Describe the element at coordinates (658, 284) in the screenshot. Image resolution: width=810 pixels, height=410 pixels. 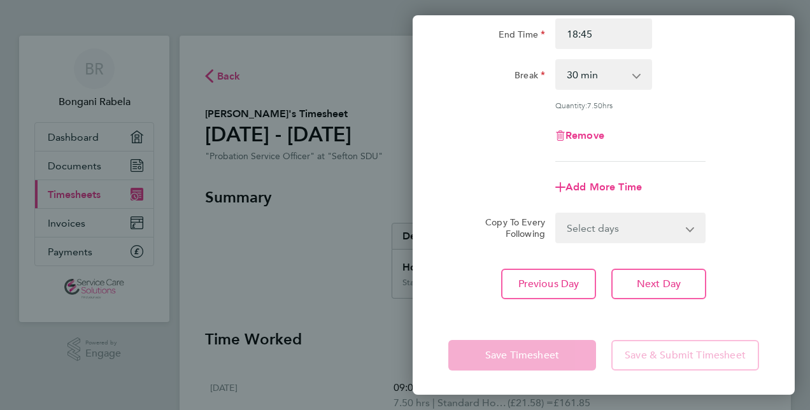
I see `span: Next Day` at that location.